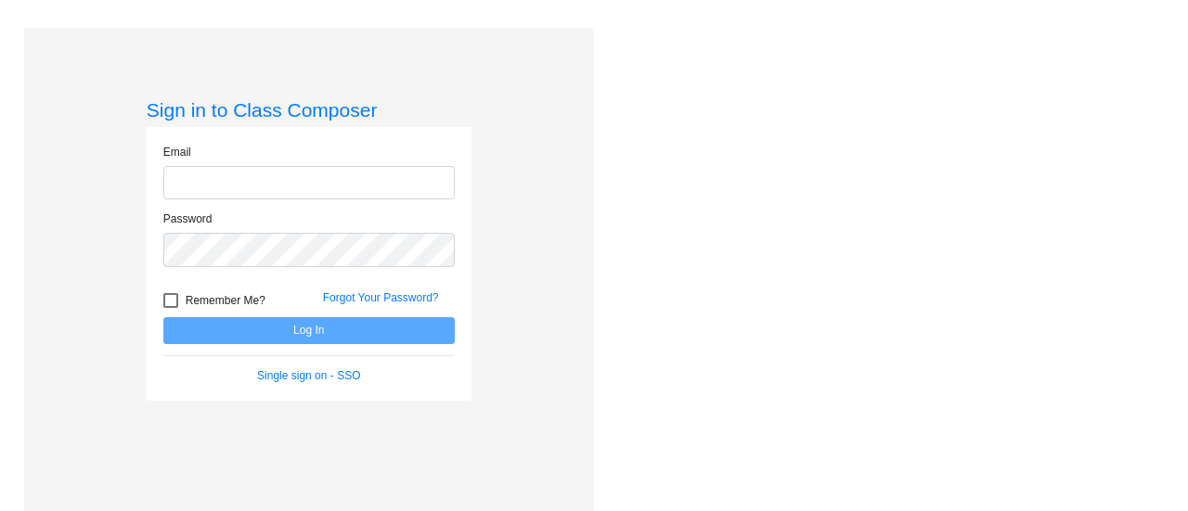 Image resolution: width=1188 pixels, height=511 pixels. Describe the element at coordinates (177, 152) in the screenshot. I see `label: Email` at that location.